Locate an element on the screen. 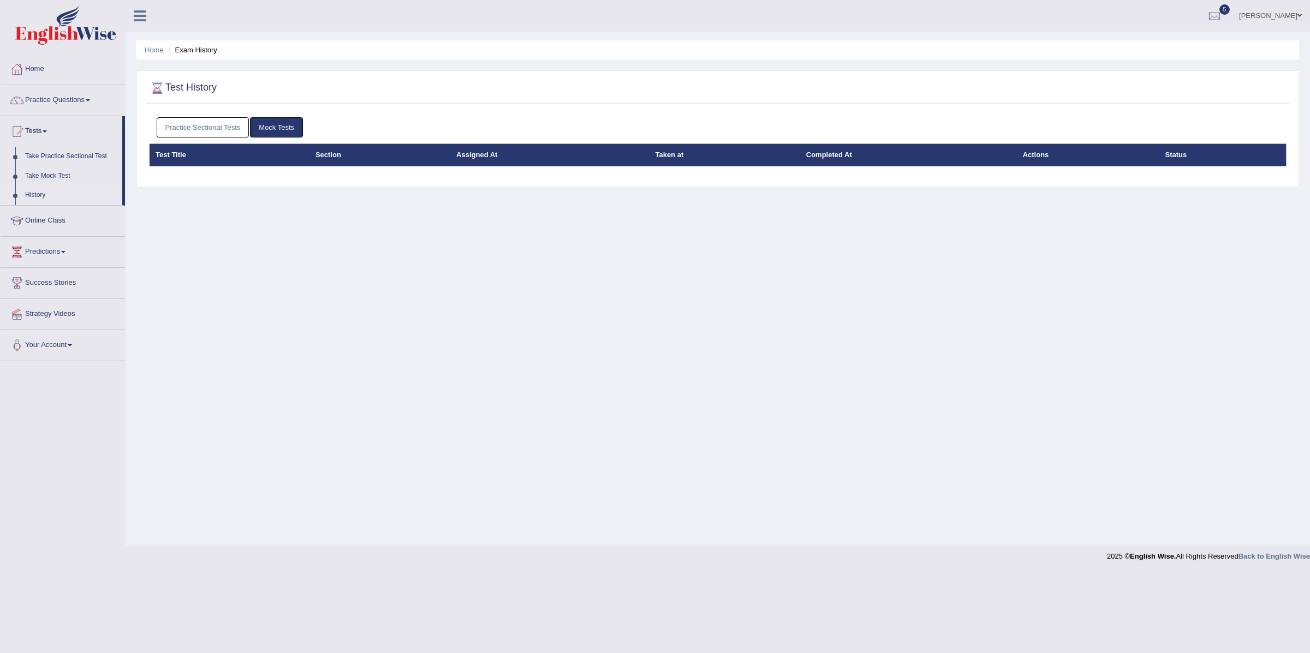  span: 5 is located at coordinates (1224, 9).